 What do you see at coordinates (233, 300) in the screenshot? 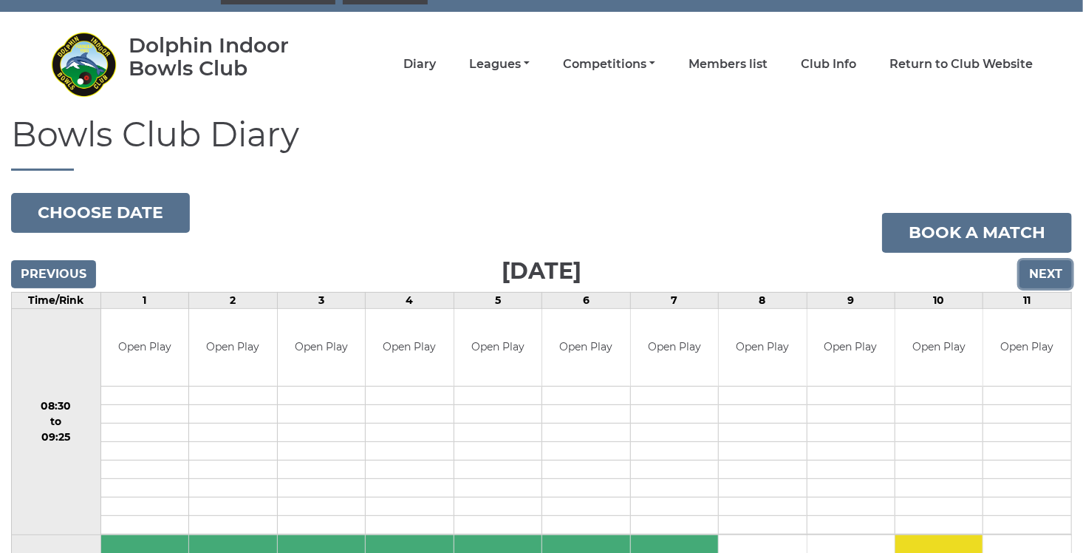
I see `td: 2` at bounding box center [233, 300].